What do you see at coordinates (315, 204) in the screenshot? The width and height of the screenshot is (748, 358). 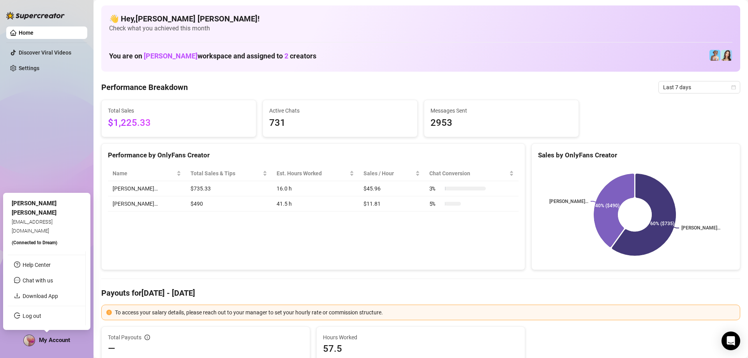 I see `td: 41.5 h` at bounding box center [315, 204].